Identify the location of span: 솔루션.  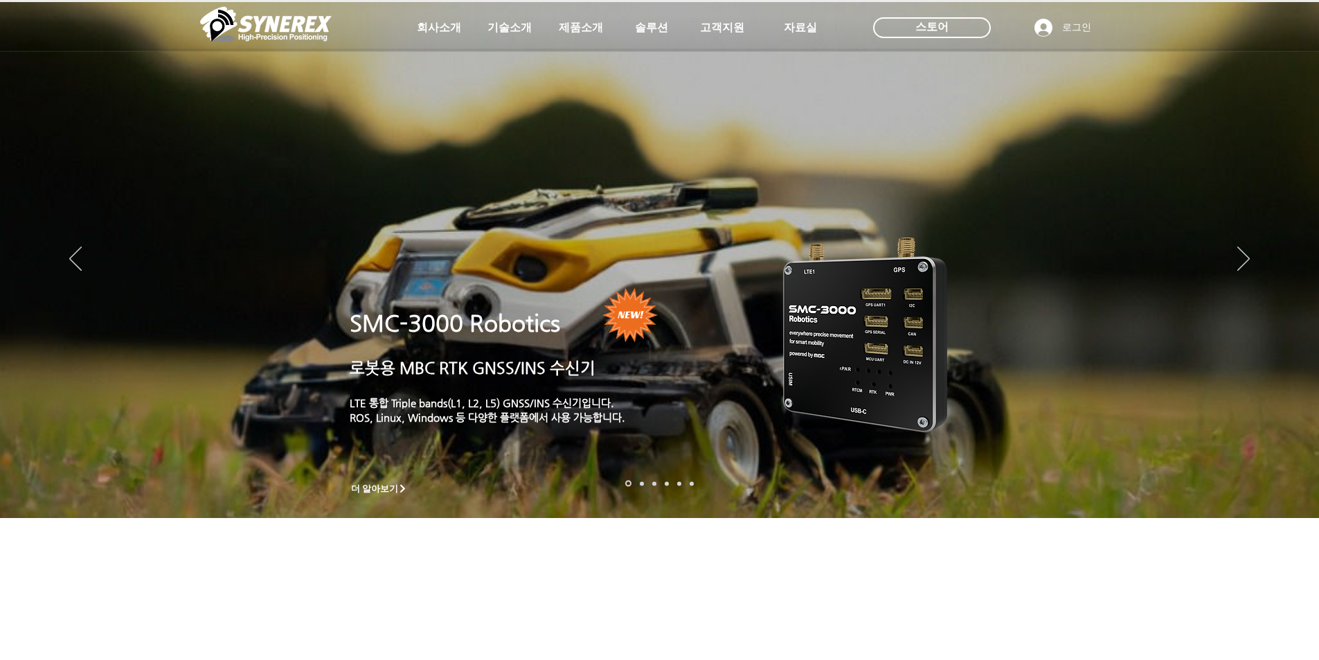
(652, 28).